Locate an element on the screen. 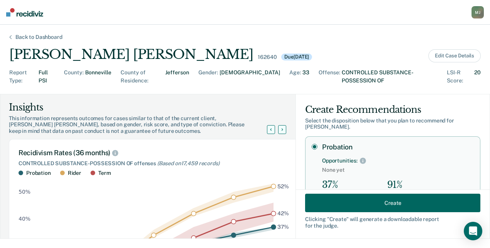 Image resolution: width=490 pixels, height=248 pixels. div: Report Type : is located at coordinates (23, 77).